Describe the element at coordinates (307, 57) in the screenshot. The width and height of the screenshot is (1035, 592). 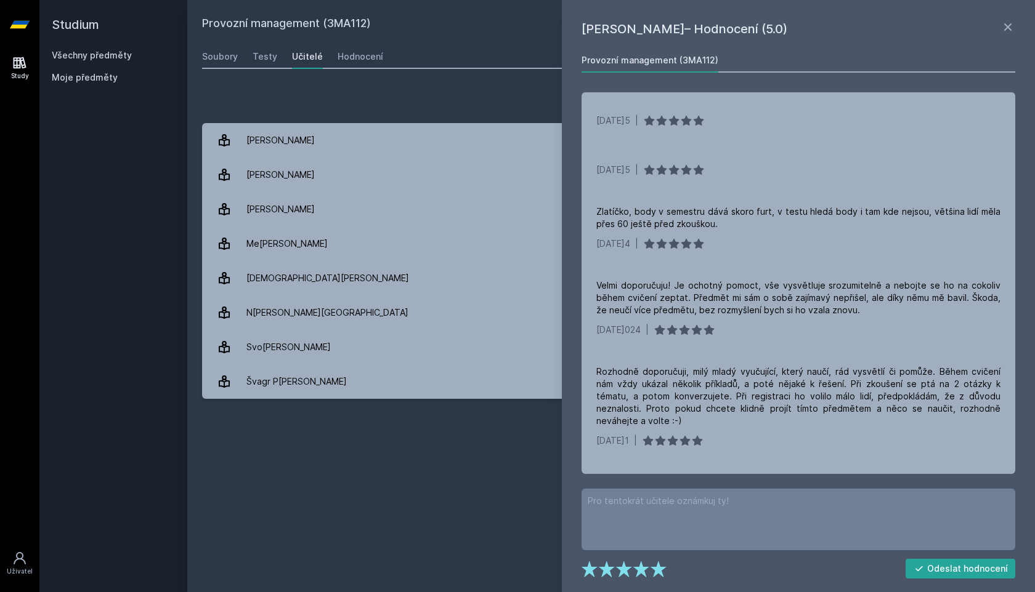
I see `div: Učitelé` at that location.